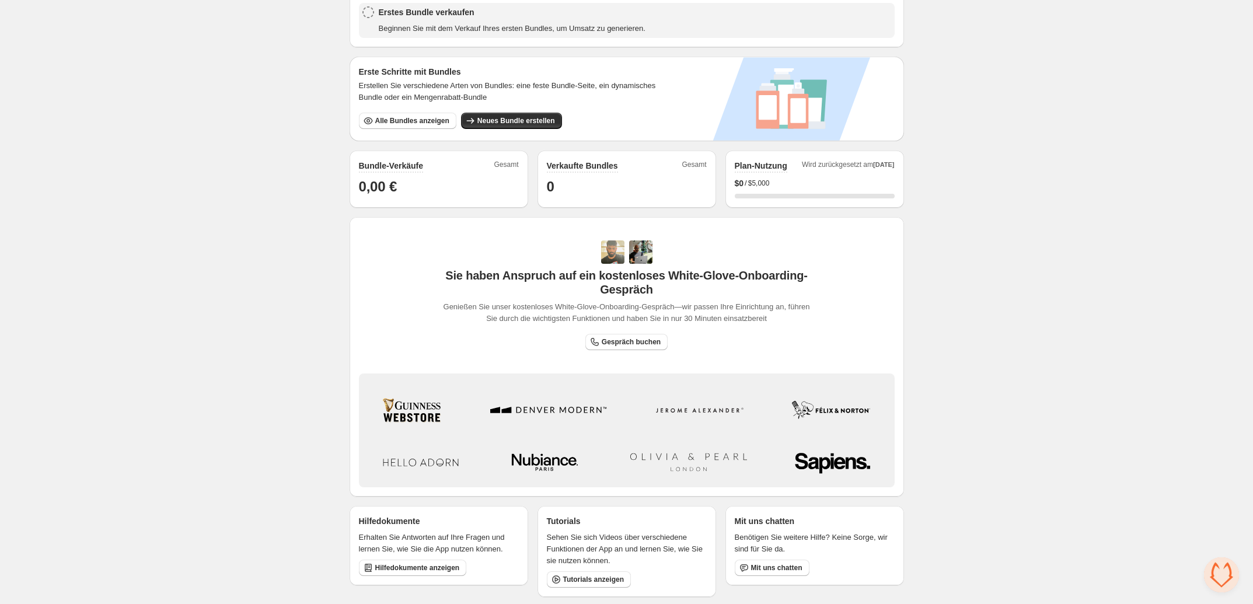 The image size is (1253, 604). Describe the element at coordinates (512, 29) in the screenshot. I see `span: Beginnen Sie mit dem Verkauf Ihres ersten Bundles, um Umsatz zu generieren.` at that location.